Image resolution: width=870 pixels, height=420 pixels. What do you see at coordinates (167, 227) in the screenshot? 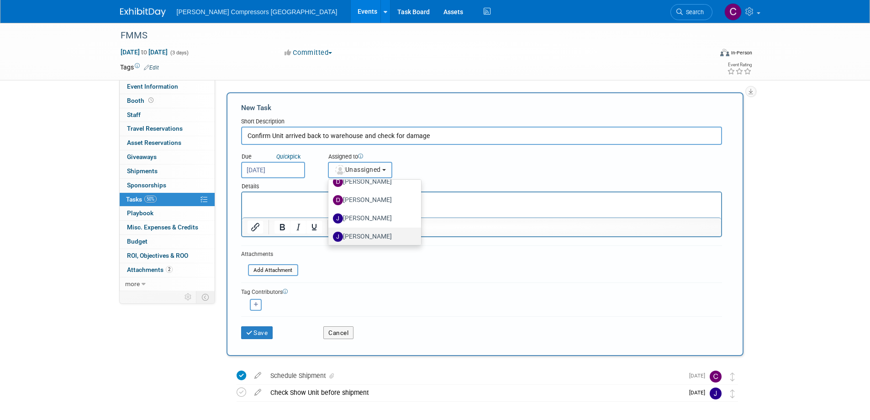
I see `a: Misc. Expenses & Credits` at bounding box center [167, 227].